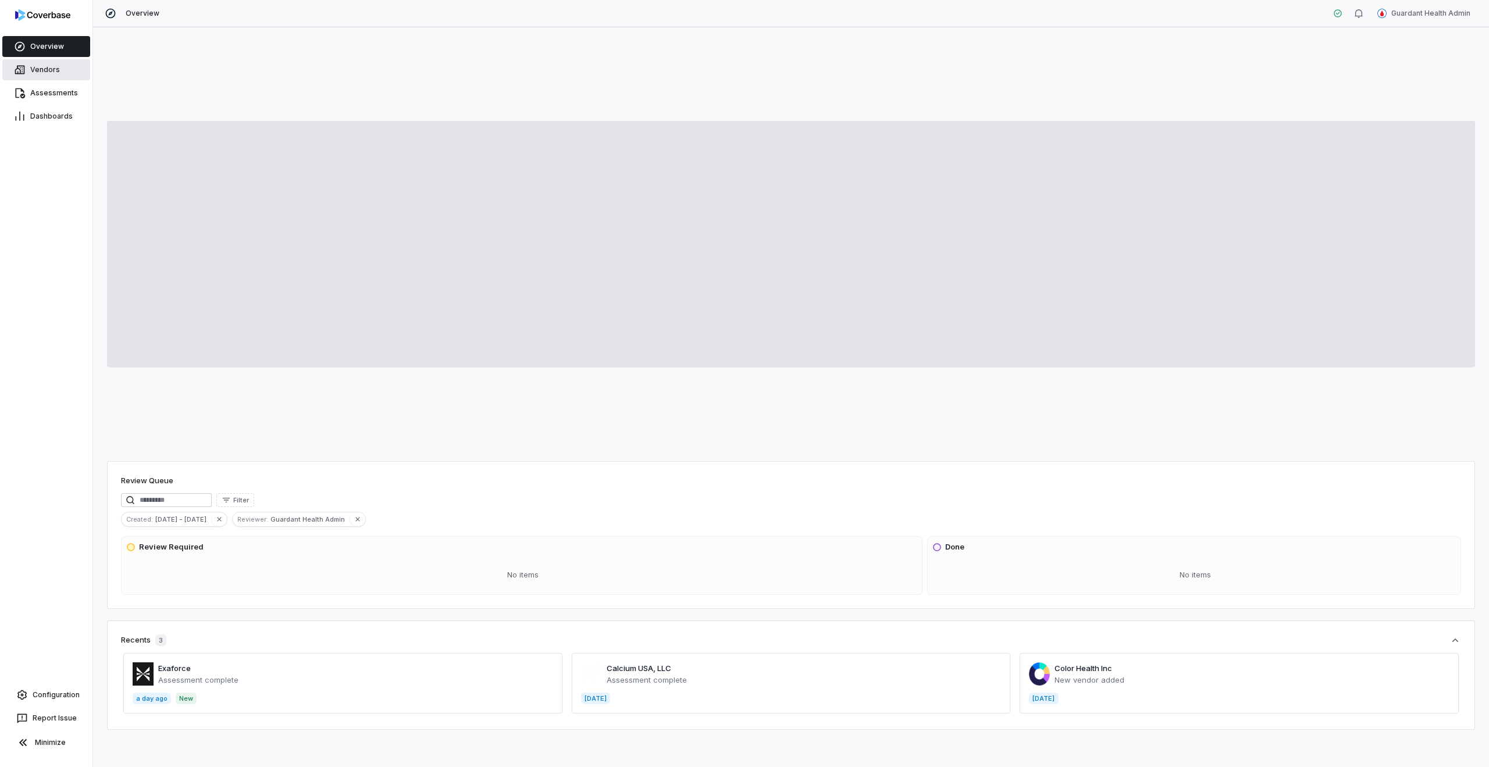 This screenshot has width=1489, height=767. What do you see at coordinates (235, 500) in the screenshot?
I see `button: Filter` at bounding box center [235, 500].